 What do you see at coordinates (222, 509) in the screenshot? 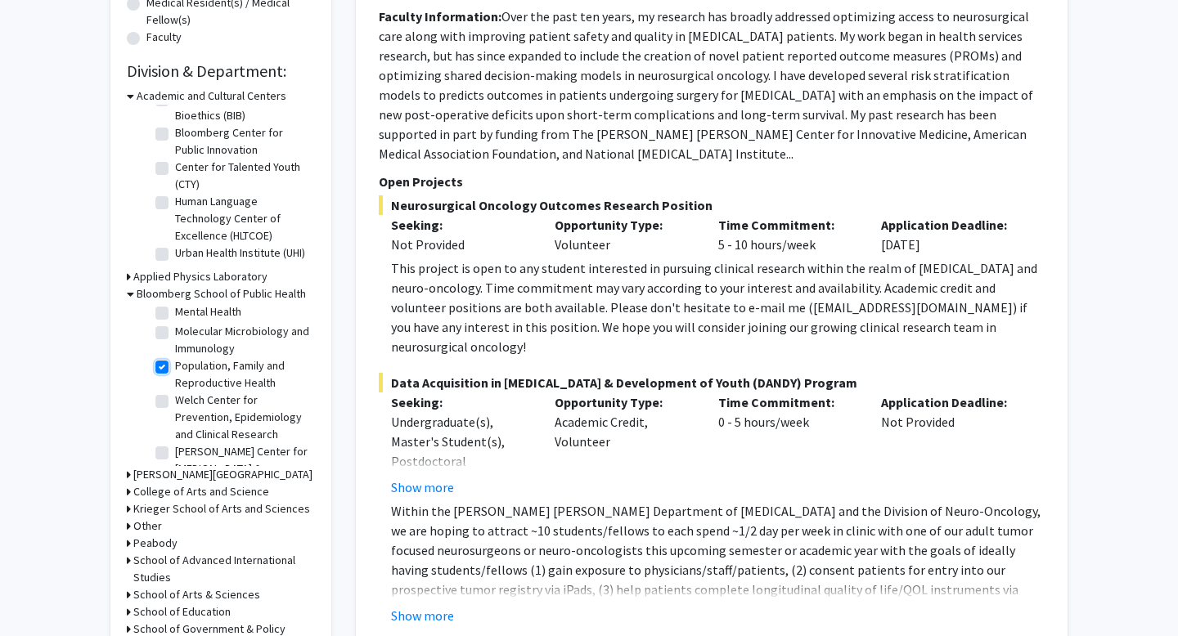
I see `h3: Krieger School of Arts and Sciences` at bounding box center [222, 509].